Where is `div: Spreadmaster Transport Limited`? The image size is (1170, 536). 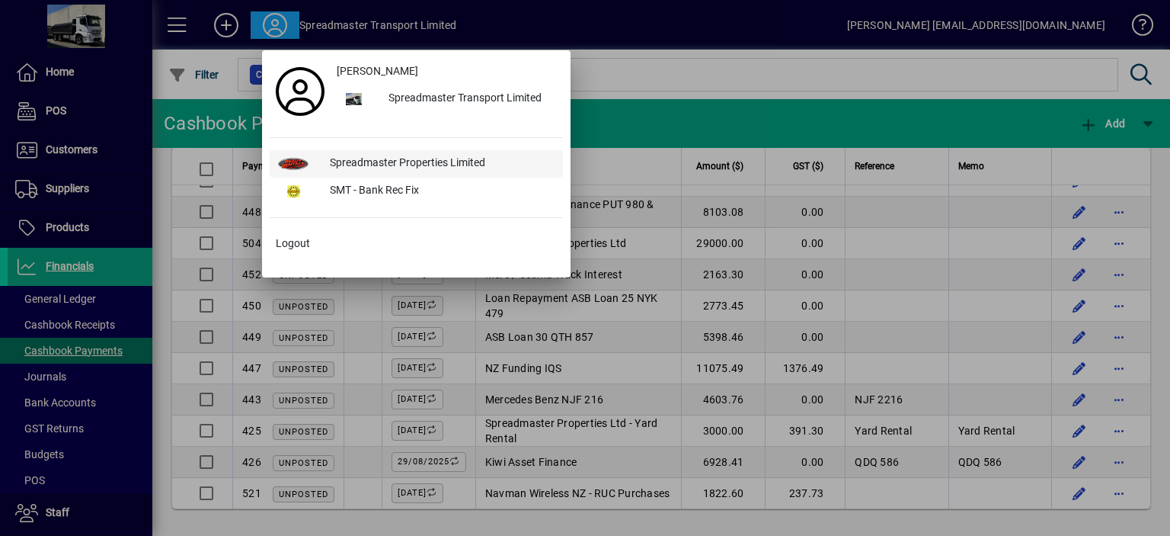
div: Spreadmaster Transport Limited is located at coordinates (469, 99).